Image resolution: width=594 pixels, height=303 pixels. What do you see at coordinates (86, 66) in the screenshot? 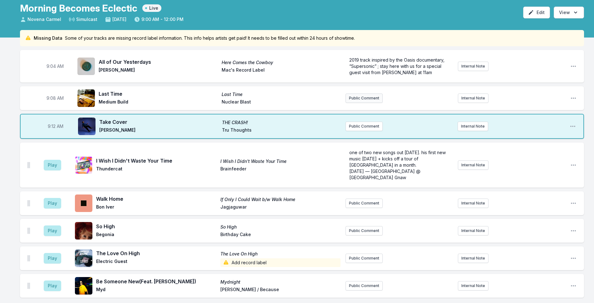
I see `img: Here Comes the Cowboy` at bounding box center [86, 66].